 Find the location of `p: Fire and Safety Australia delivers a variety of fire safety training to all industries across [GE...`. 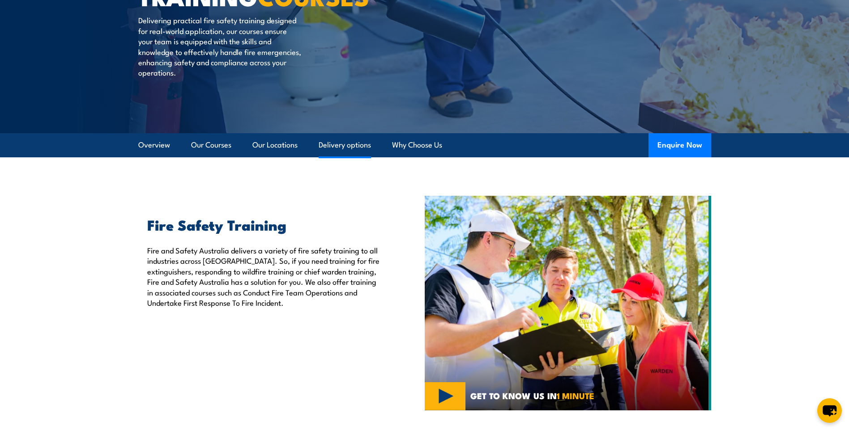

p: Fire and Safety Australia delivers a variety of fire safety training to all industries across [GE... is located at coordinates (265, 276).